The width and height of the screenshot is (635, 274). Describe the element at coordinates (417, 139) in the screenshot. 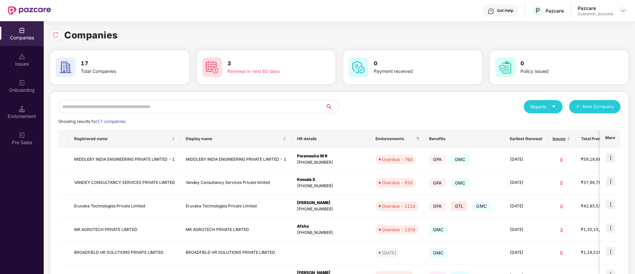

I see `span: filter` at that location.